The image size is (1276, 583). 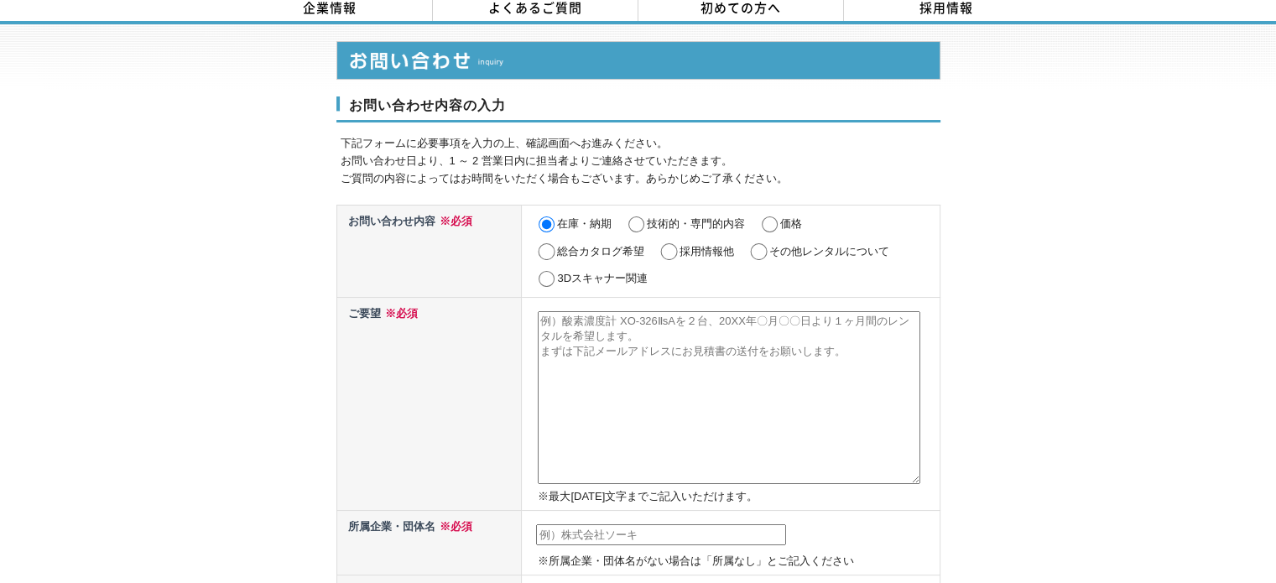 I want to click on p: 下記フォームに必要事項を入力の上、確認画面へお進みください。 お問い合わせ日より、1 ～ 2 営業日内に担当者よりご連絡させていただきます。 ご質問の内容によってはお時間をいただく場合もございま..., so click(x=640, y=161).